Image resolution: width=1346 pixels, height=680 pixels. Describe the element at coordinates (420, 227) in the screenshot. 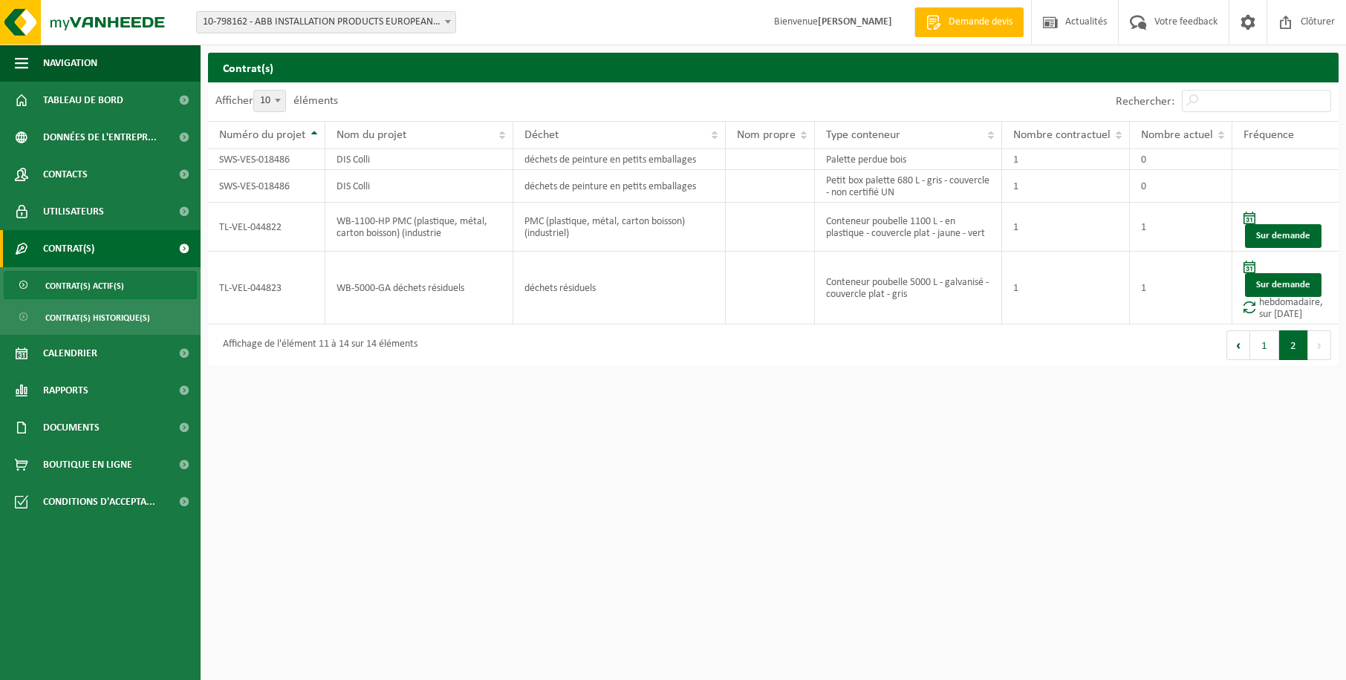

I see `td: WB-1100-HP PMC (plastique, métal, carton boisson) (industrie` at that location.